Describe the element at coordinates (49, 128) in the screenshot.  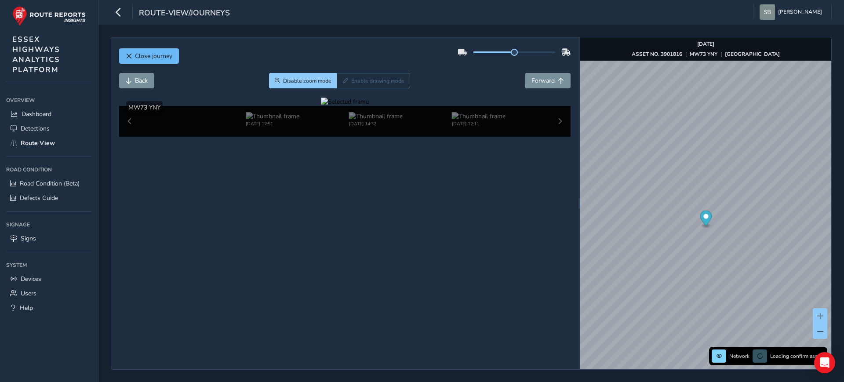
I see `a: Detections` at that location.